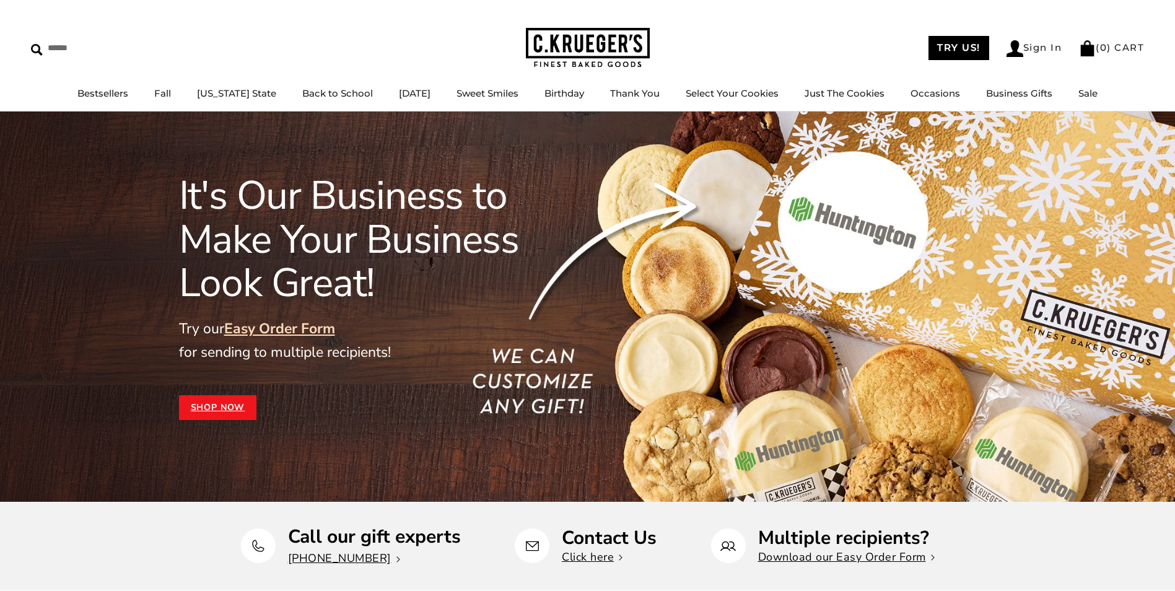 This screenshot has width=1175, height=591. I want to click on a: Occasions, so click(936, 93).